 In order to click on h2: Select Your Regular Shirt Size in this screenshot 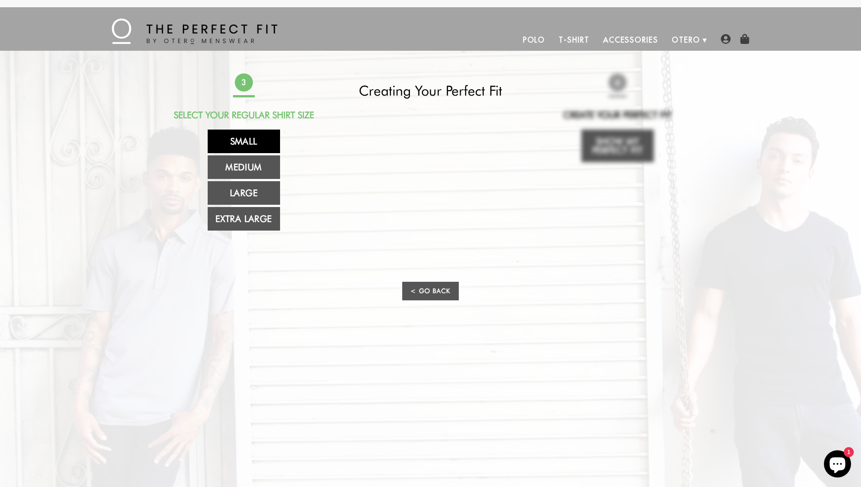, I will do `click(244, 115)`.